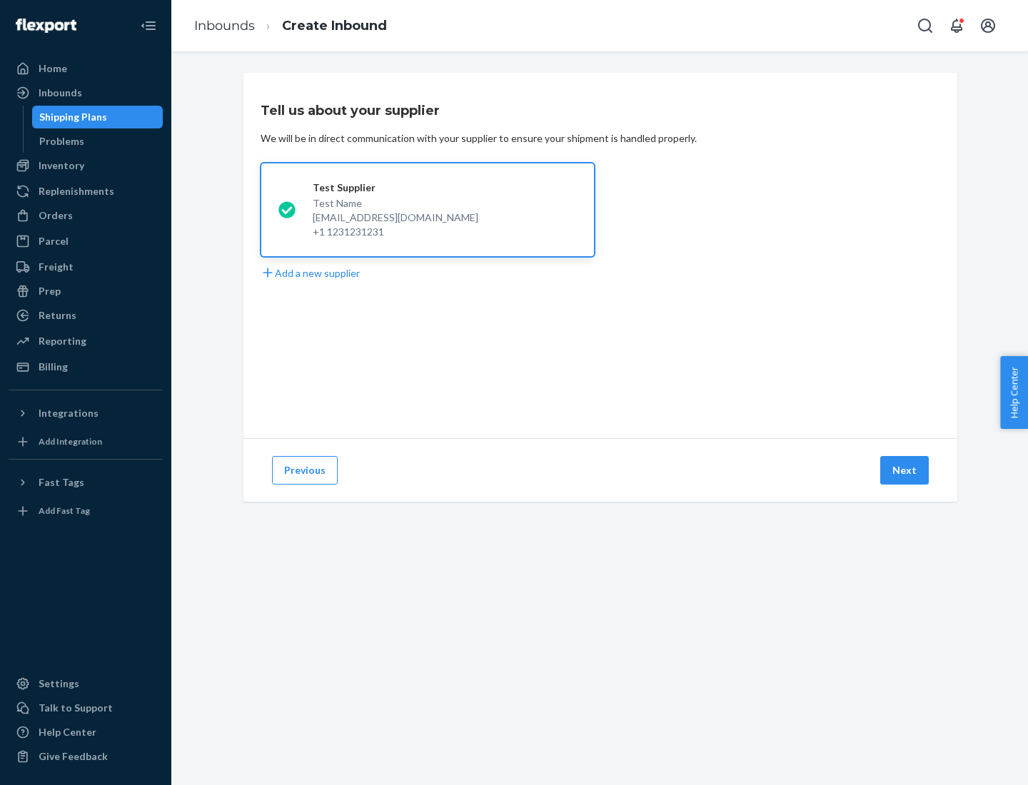  Describe the element at coordinates (305, 470) in the screenshot. I see `button: Previous` at that location.